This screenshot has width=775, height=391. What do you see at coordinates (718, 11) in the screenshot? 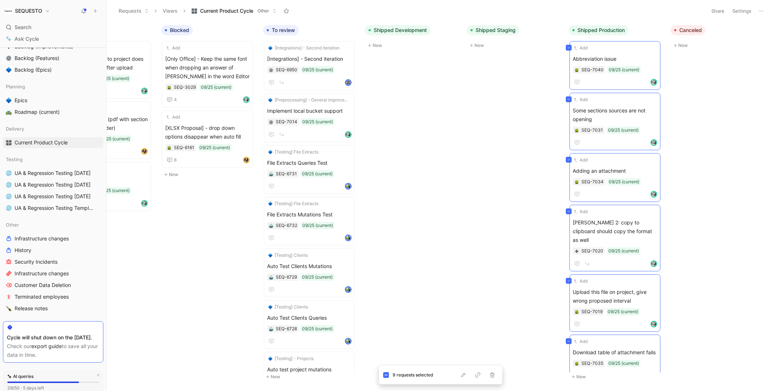
I see `button: Share` at bounding box center [718, 11].